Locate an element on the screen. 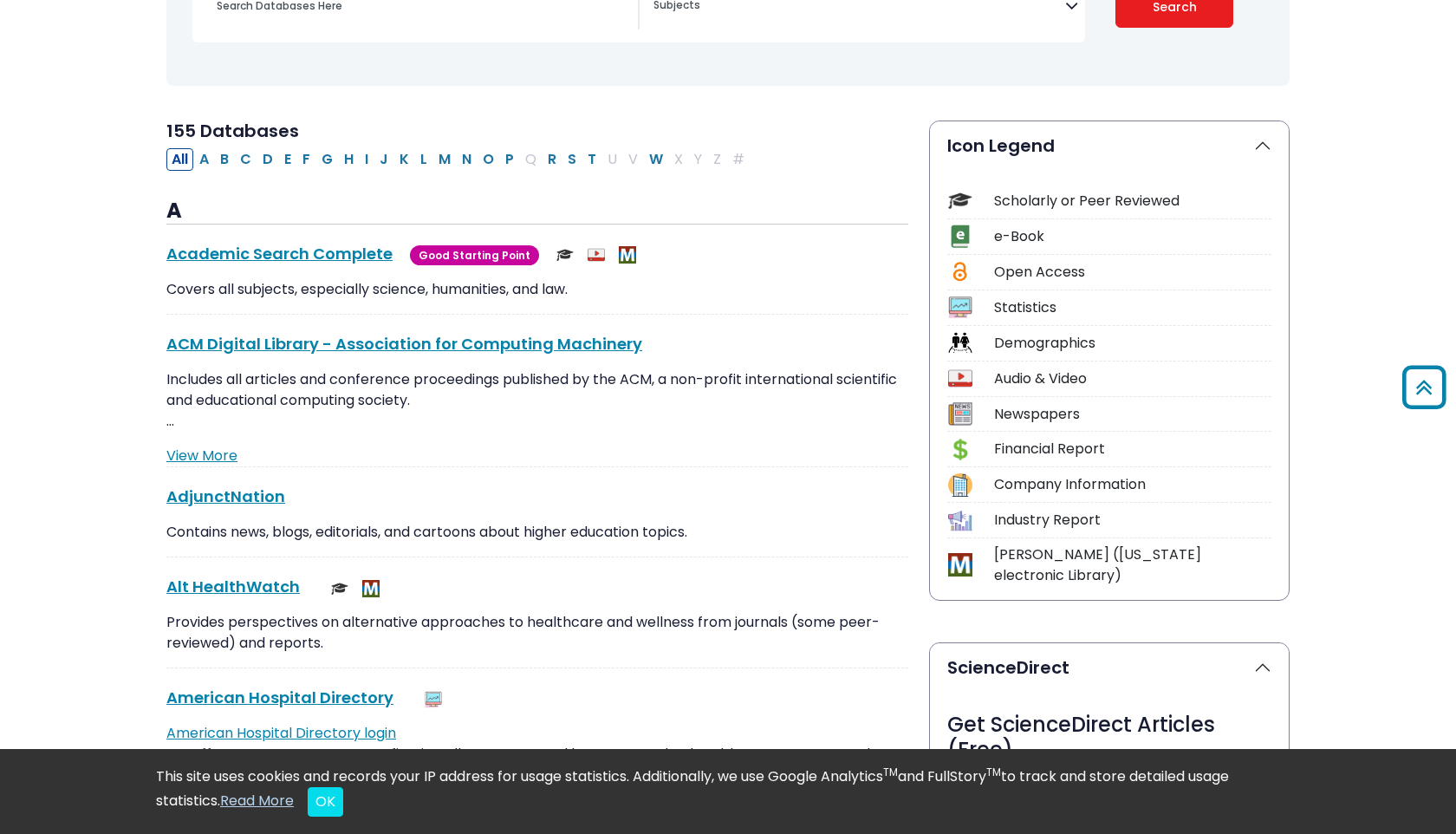 This screenshot has width=1456, height=834. button: Filter Results H is located at coordinates (348, 160).